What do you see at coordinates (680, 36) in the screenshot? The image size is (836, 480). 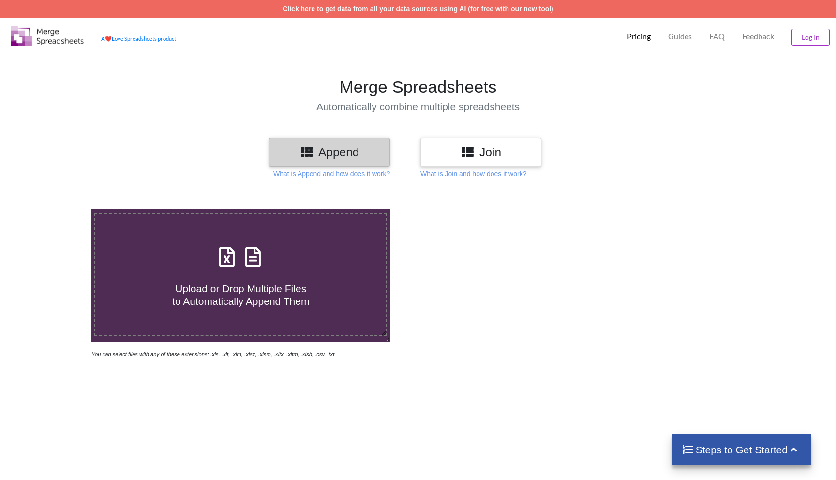 I see `p: Guides` at bounding box center [680, 36].